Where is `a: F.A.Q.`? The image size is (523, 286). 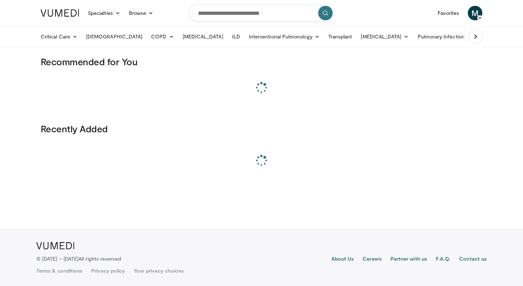
a: F.A.Q. is located at coordinates (443, 260).